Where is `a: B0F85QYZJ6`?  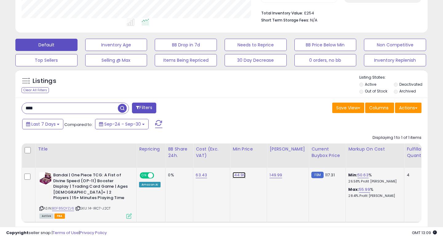 a: B0F85QYZJ6 is located at coordinates (63, 208).